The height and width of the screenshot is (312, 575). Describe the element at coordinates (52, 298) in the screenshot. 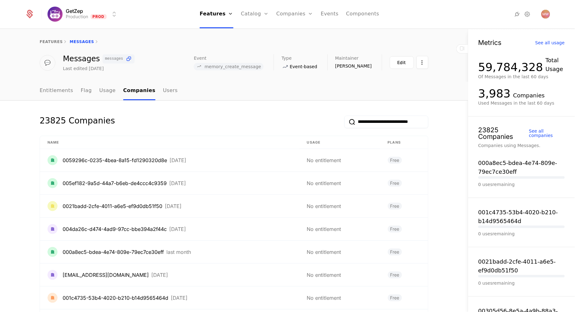

I see `img: 001c4735-53b4-4020-b210-b14d9565464d` at that location.